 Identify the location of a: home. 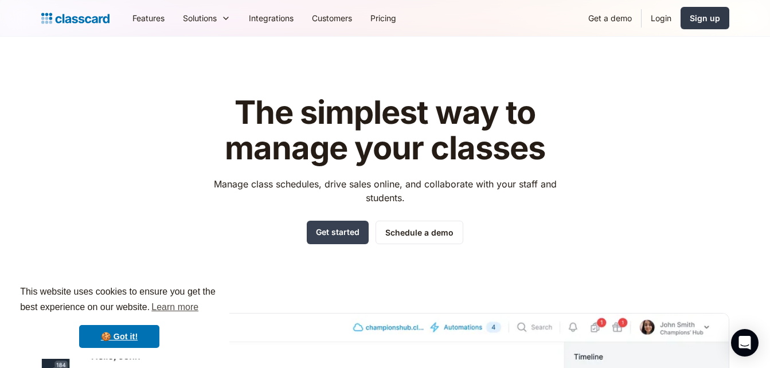
(75, 18).